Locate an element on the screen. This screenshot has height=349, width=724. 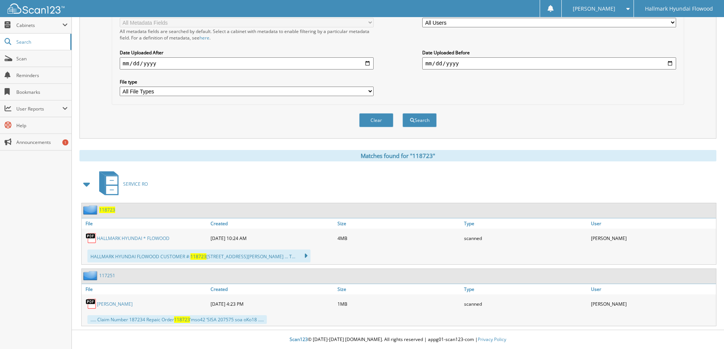
label: Date Uploaded Before is located at coordinates (549, 52).